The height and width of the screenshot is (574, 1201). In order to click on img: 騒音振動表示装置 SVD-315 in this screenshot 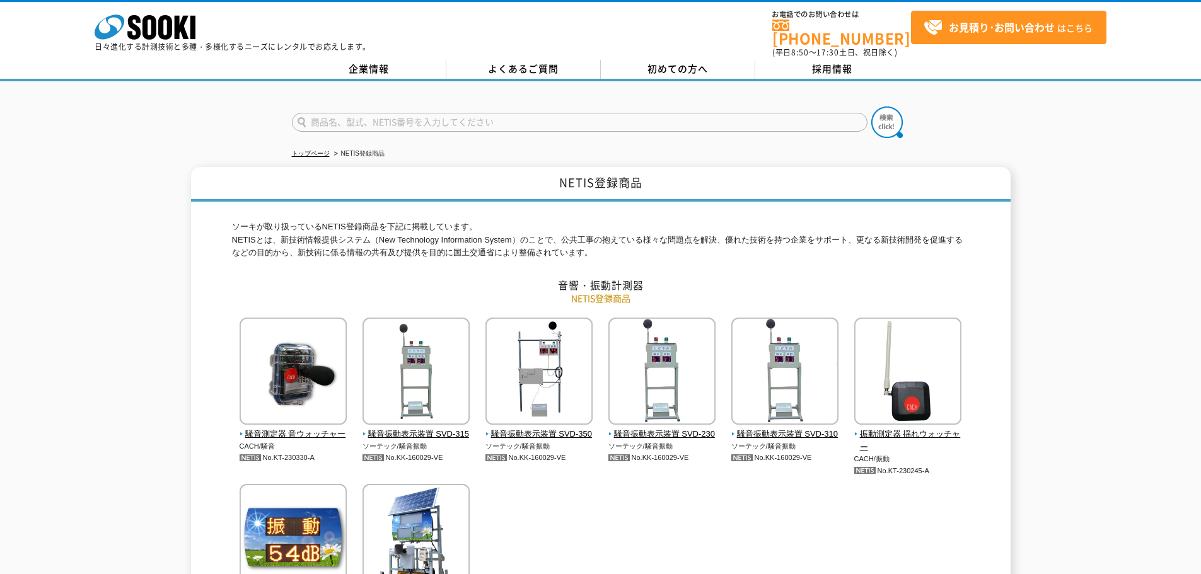, I will do `click(416, 373)`.